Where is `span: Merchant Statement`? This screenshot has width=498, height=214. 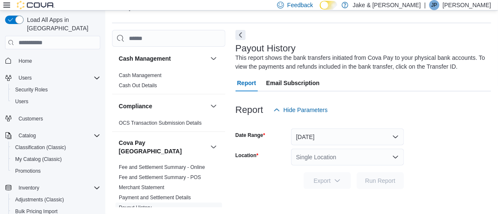 span: Merchant Statement is located at coordinates (142, 187).